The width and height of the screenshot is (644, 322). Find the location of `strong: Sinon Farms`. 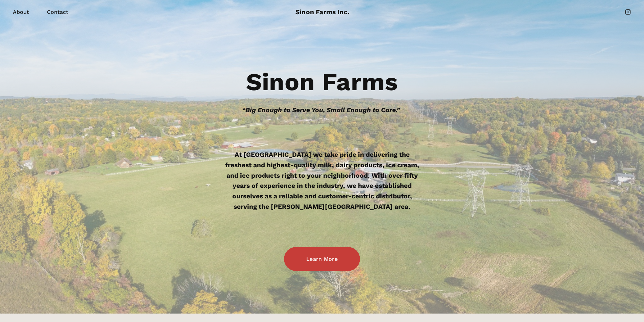

strong: Sinon Farms is located at coordinates (322, 82).